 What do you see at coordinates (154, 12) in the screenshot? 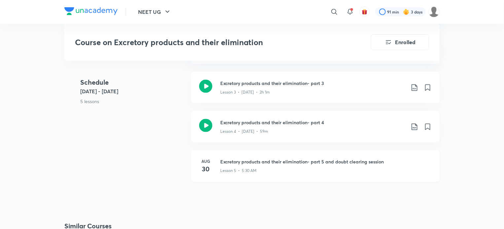
I see `button: NEET UG` at bounding box center [154, 12].